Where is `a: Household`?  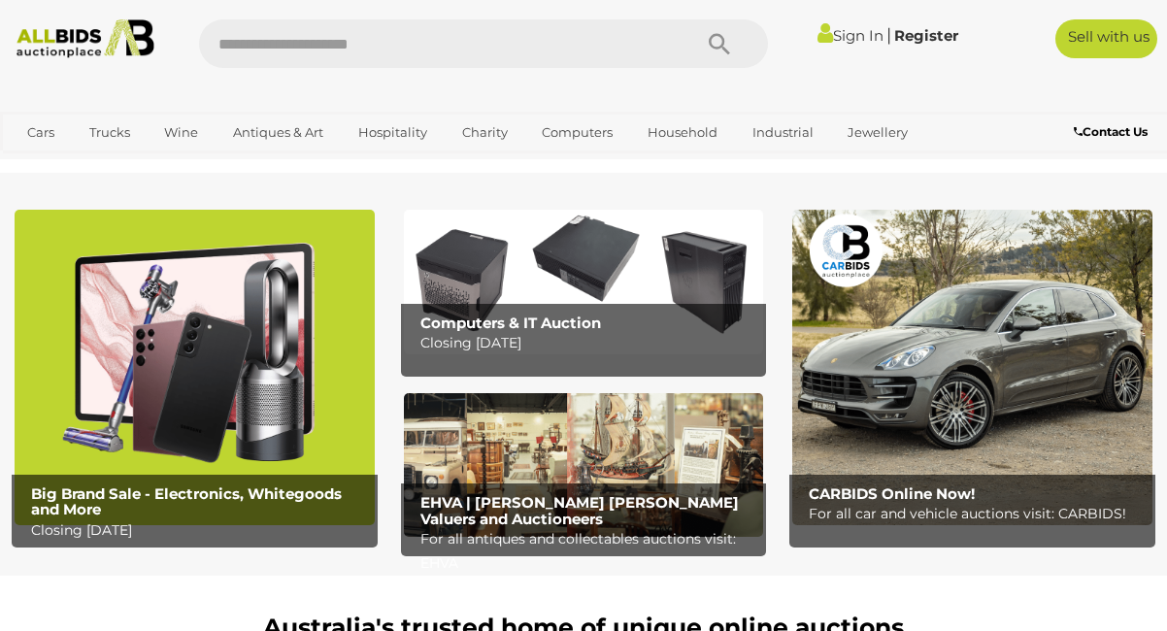
a: Household is located at coordinates (683, 132).